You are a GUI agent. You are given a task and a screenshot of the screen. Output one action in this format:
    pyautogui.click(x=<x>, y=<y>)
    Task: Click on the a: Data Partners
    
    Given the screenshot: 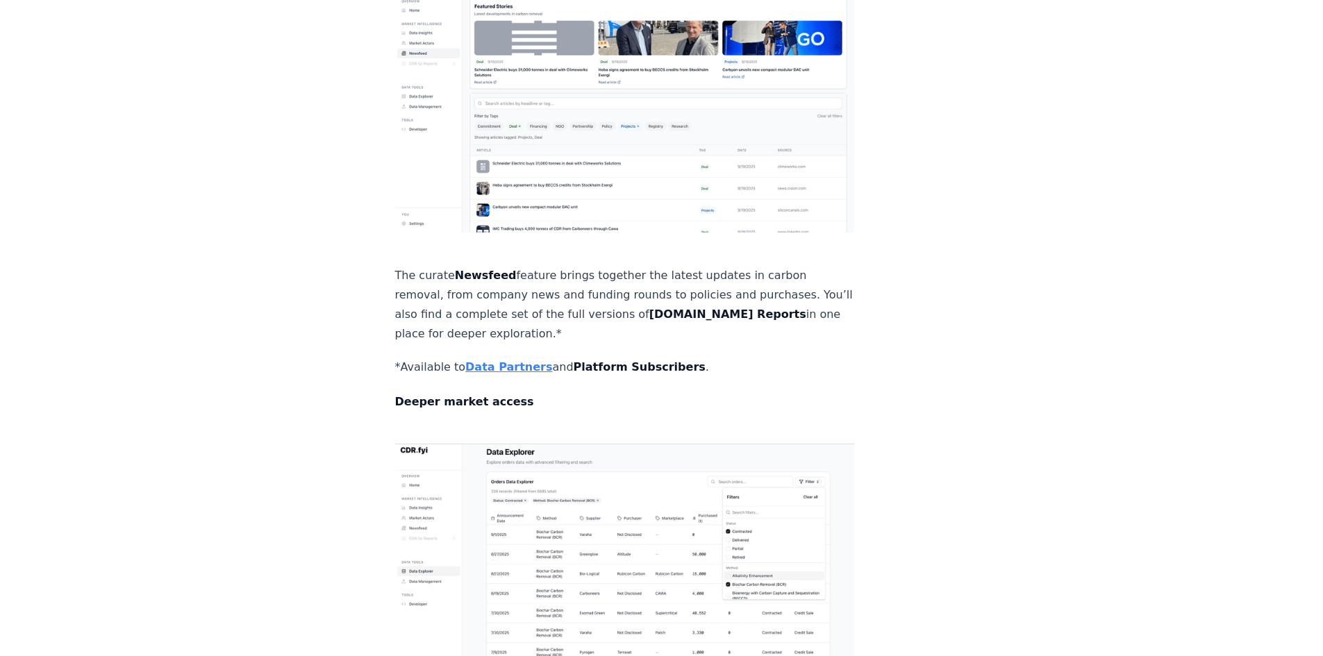 What is the action you would take?
    pyautogui.click(x=508, y=367)
    